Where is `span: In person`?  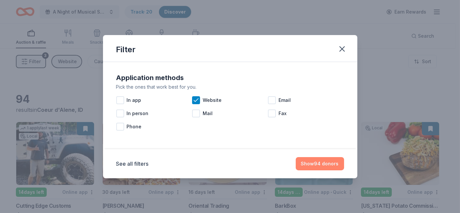
span: In person is located at coordinates (138, 114).